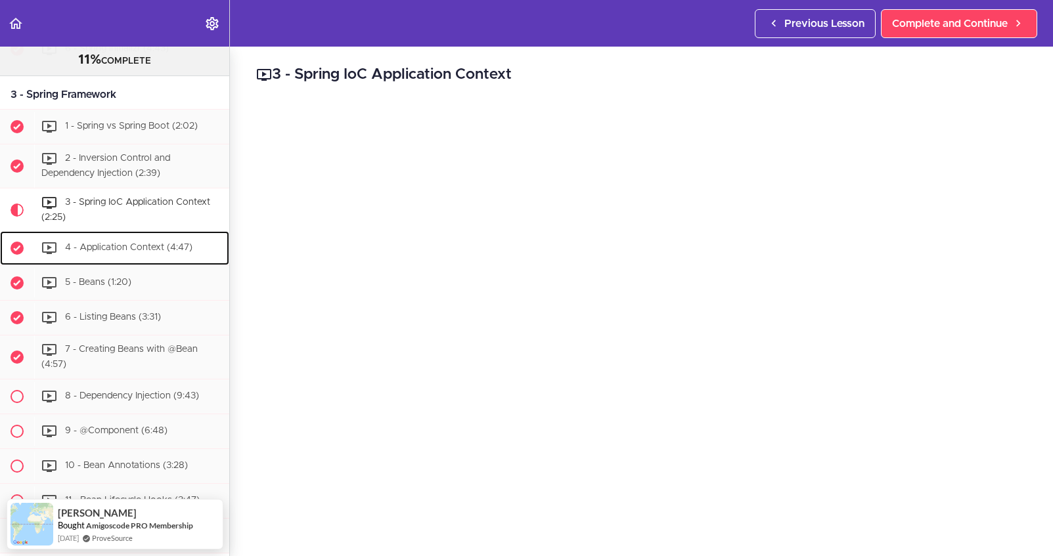 This screenshot has height=556, width=1053. What do you see at coordinates (71, 525) in the screenshot?
I see `span: Bought` at bounding box center [71, 525].